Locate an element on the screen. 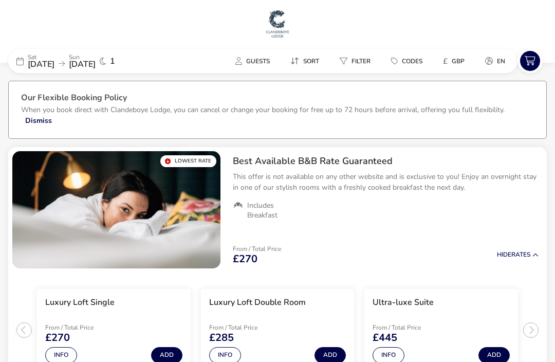  naf-pibe-menu-bar-item: Sort is located at coordinates (307, 61).